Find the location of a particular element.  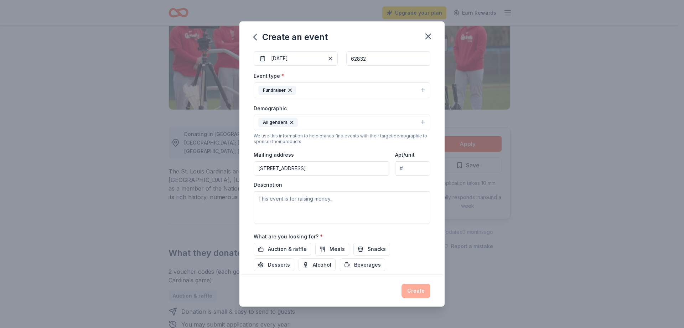

button: Alcohol is located at coordinates (317, 264).